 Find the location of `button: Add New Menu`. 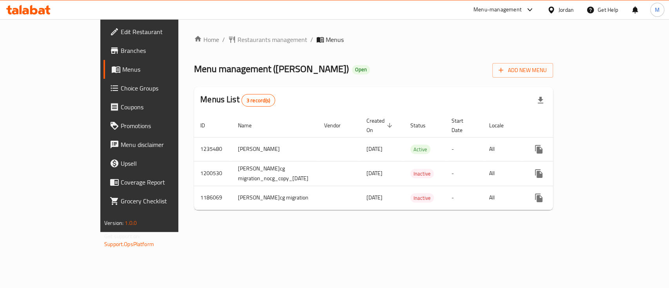

button: Add New Menu is located at coordinates (523, 70).